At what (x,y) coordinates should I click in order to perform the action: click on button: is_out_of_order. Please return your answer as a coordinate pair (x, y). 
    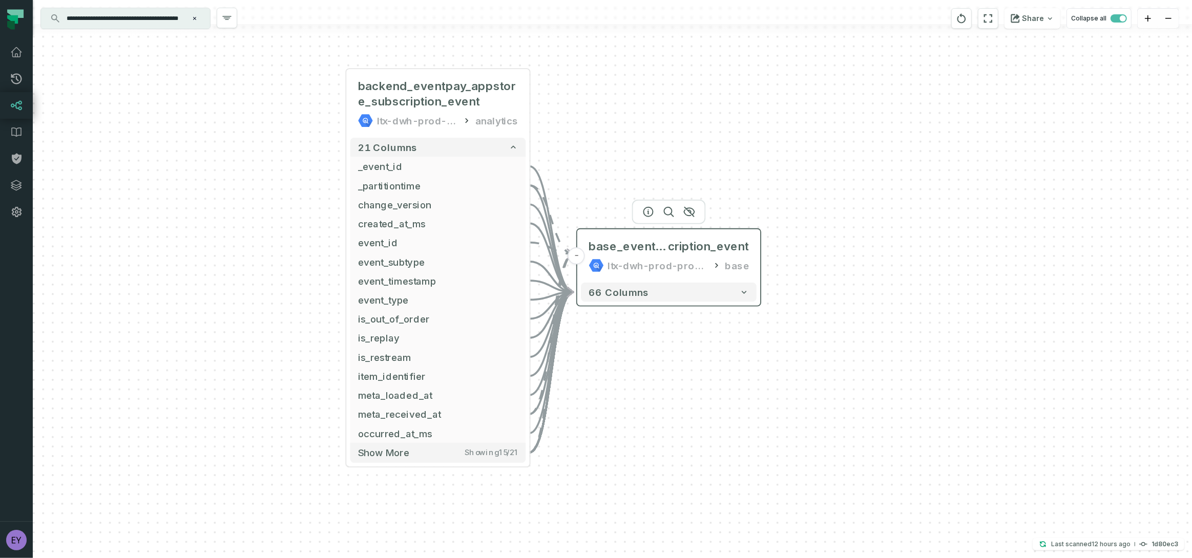
    Looking at the image, I should click on (438, 319).